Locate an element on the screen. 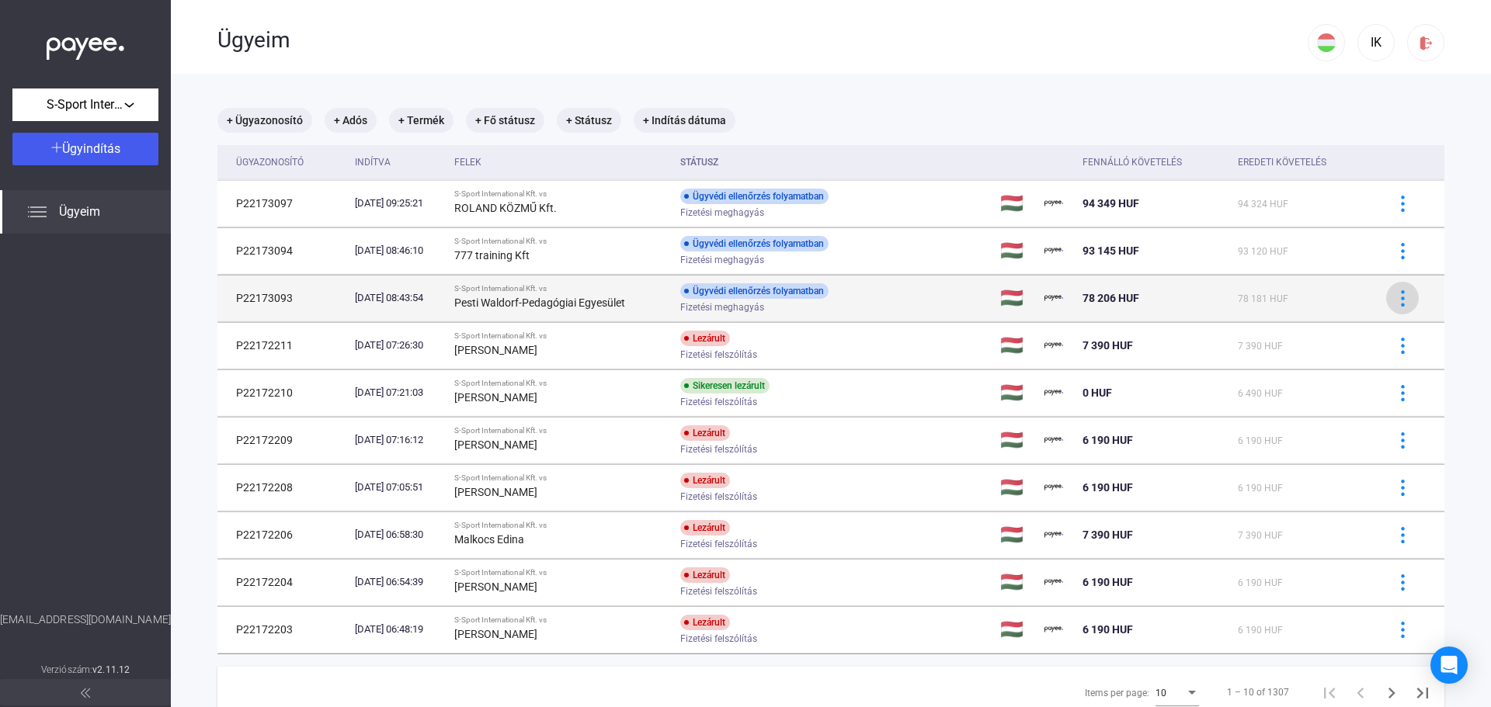 The width and height of the screenshot is (1491, 707). div: Open Intercom Messenger is located at coordinates (1449, 666).